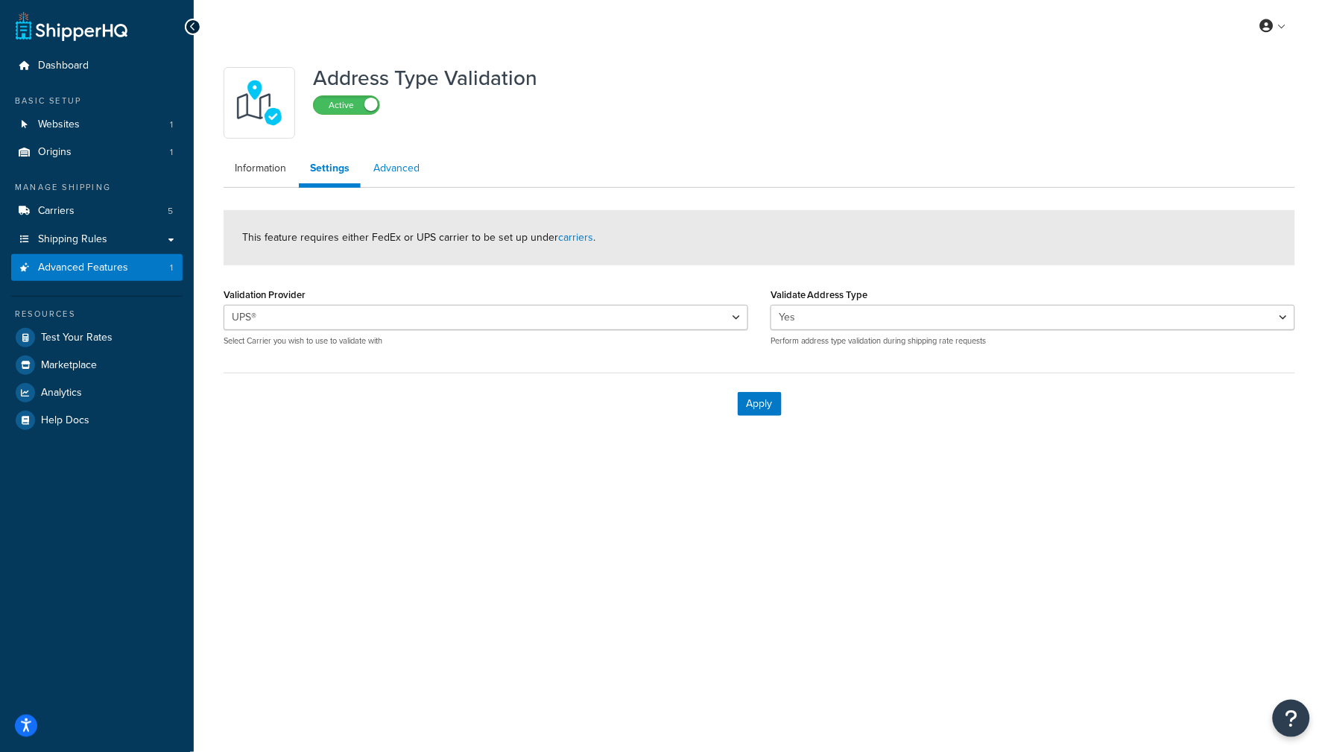  I want to click on a: carriers, so click(575, 237).